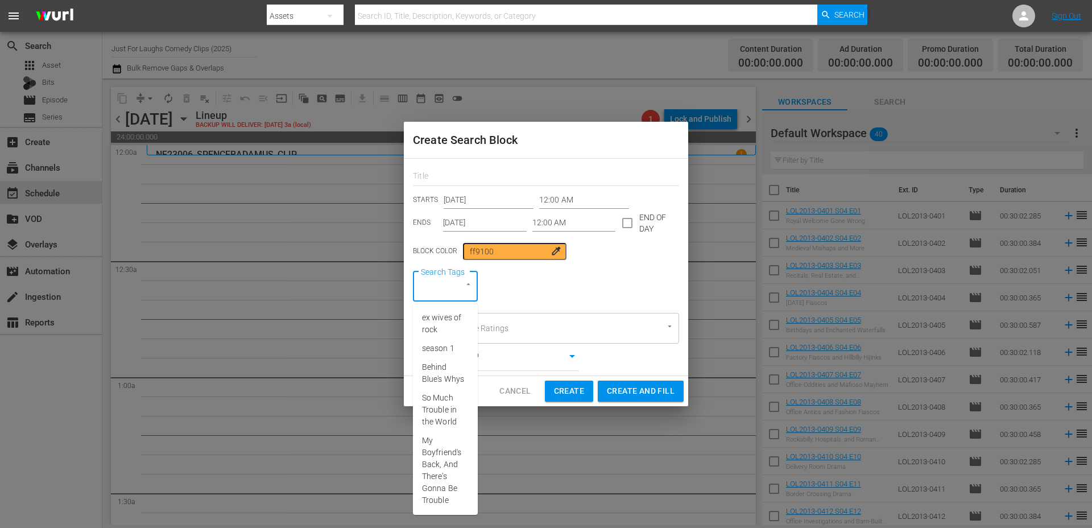 This screenshot has width=1092, height=528. I want to click on span: season 1, so click(438, 348).